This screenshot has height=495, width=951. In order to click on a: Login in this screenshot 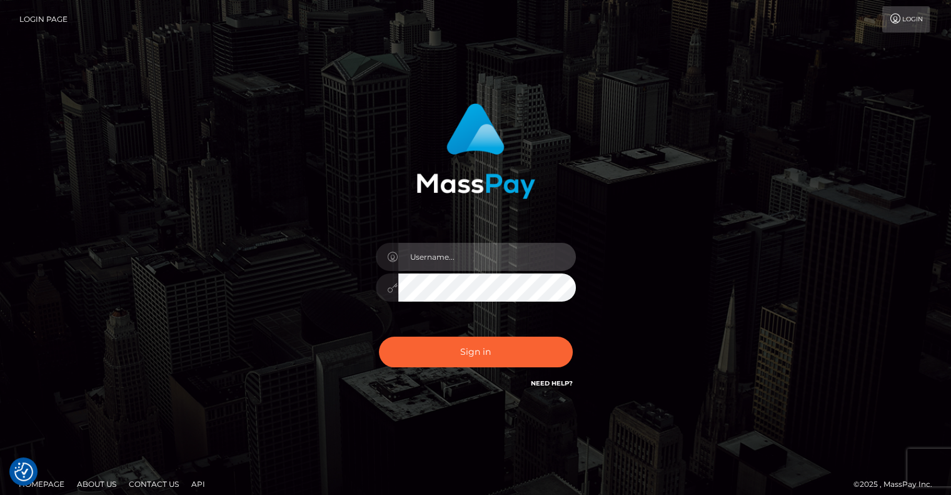, I will do `click(906, 19)`.